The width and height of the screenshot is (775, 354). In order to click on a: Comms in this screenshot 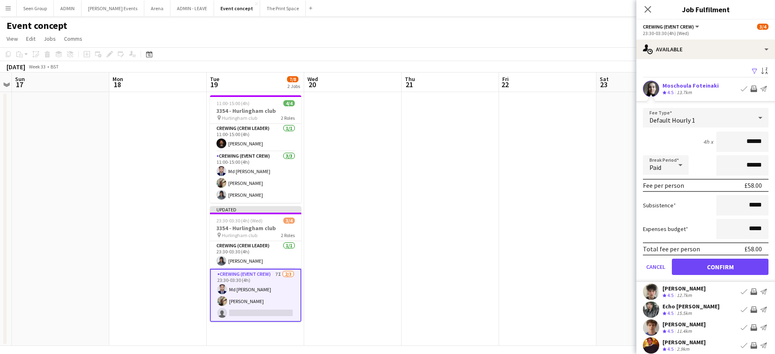, I will do `click(73, 39)`.